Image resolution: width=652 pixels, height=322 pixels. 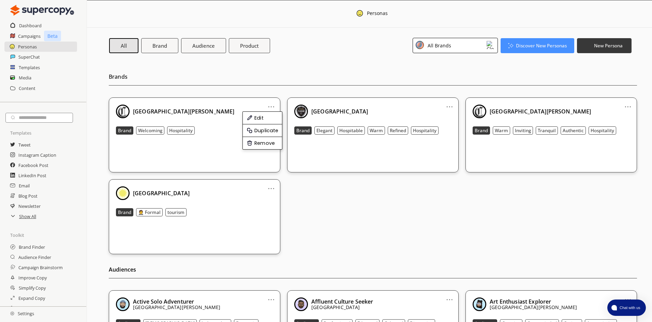 What do you see at coordinates (29, 206) in the screenshot?
I see `a: Newsletter` at bounding box center [29, 206].